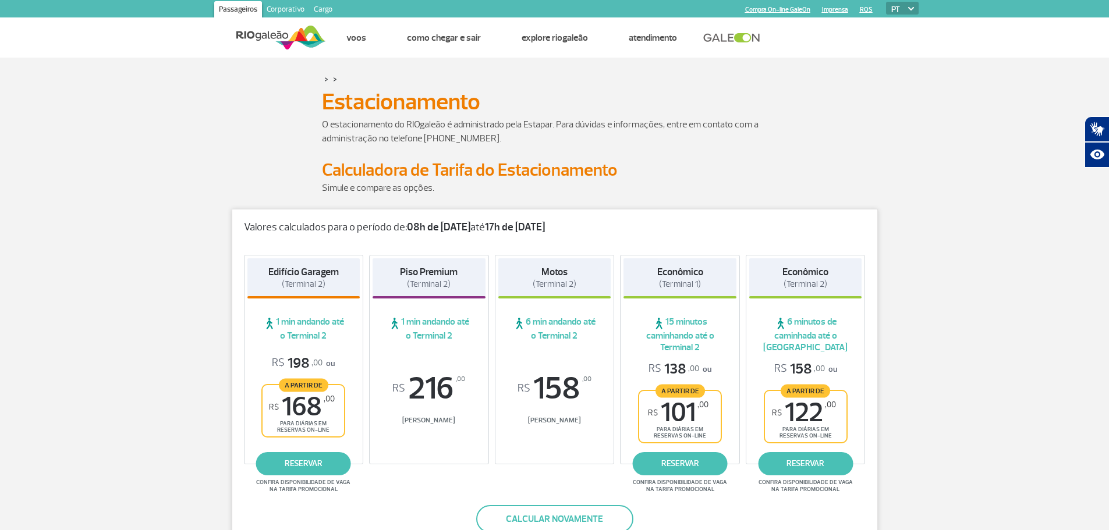 Image resolution: width=1109 pixels, height=530 pixels. What do you see at coordinates (866, 9) in the screenshot?
I see `a: RQS` at bounding box center [866, 9].